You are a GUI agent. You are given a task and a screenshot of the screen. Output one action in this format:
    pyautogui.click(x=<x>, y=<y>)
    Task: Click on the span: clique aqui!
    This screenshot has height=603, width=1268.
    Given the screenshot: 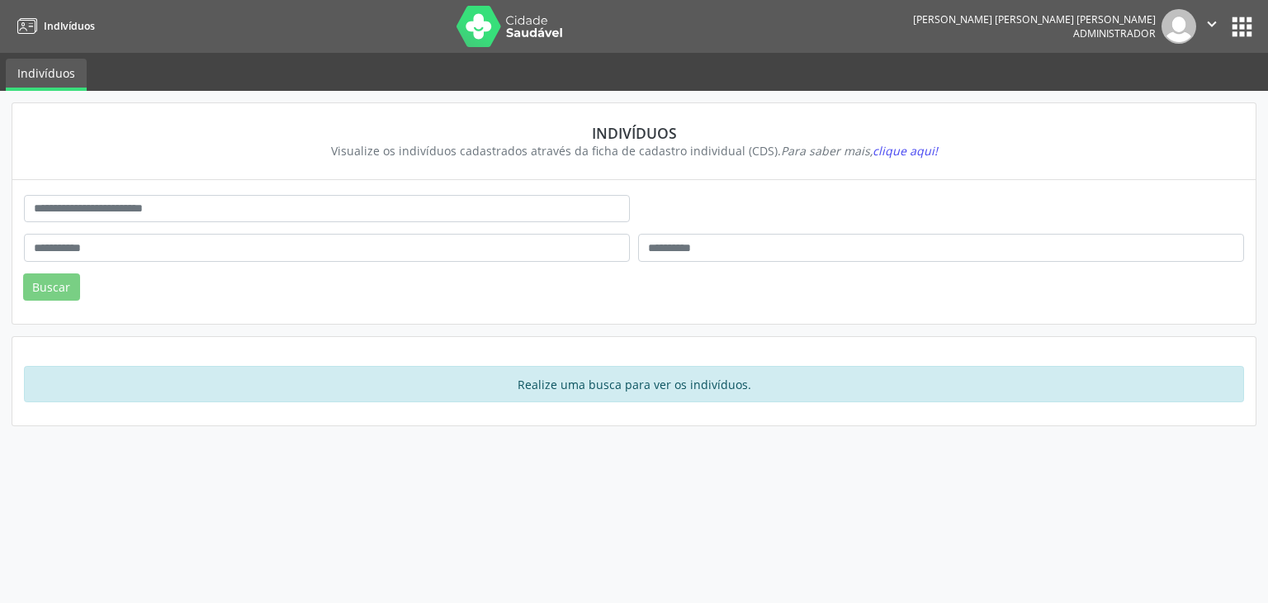 What is the action you would take?
    pyautogui.click(x=905, y=150)
    